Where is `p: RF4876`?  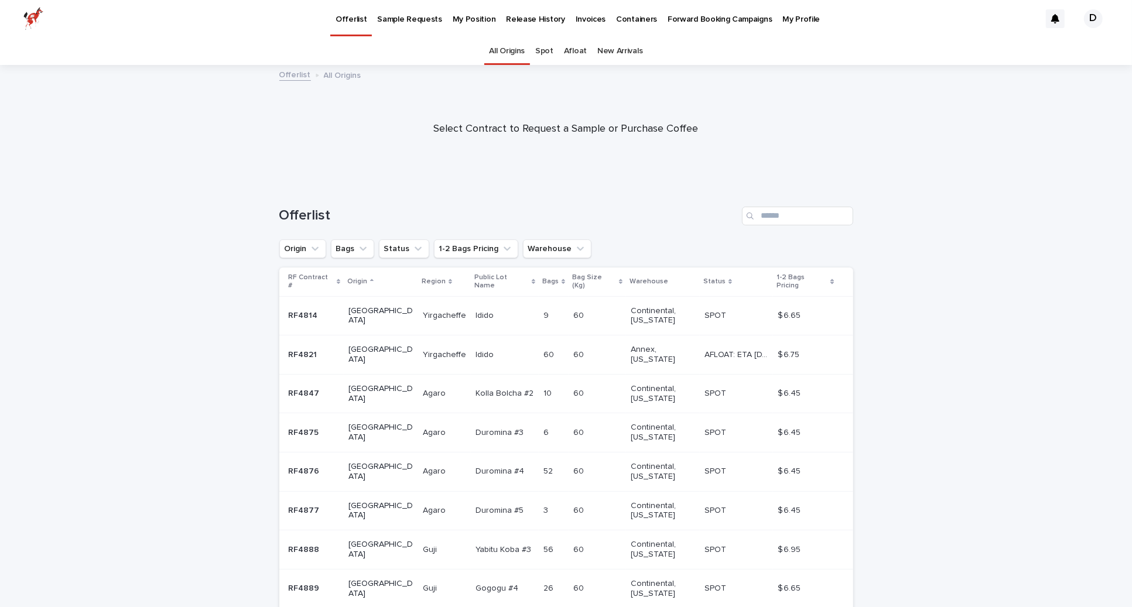 p: RF4876 is located at coordinates (305, 470).